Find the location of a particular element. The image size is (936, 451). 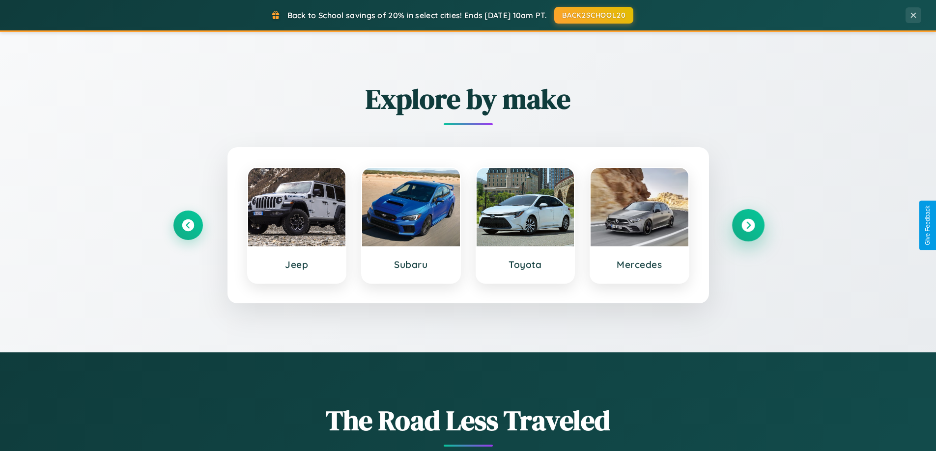

button: BACK2SCHOOL20 is located at coordinates (593, 15).